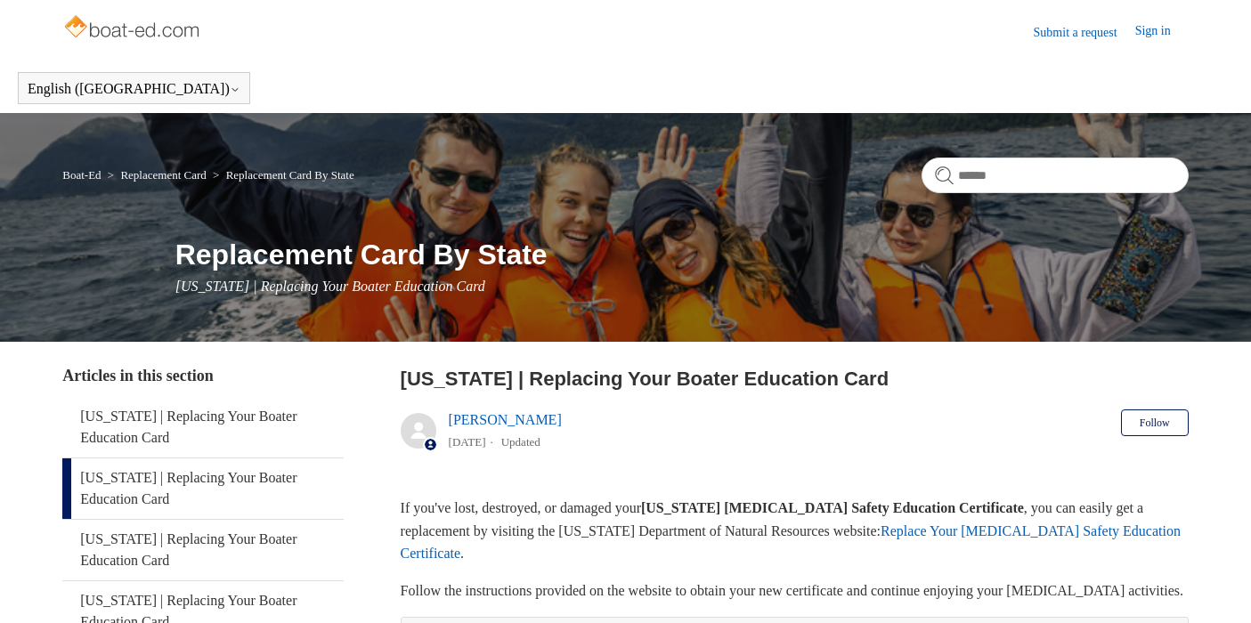  What do you see at coordinates (1215, 587) in the screenshot?
I see `div: Live chat` at bounding box center [1215, 587].